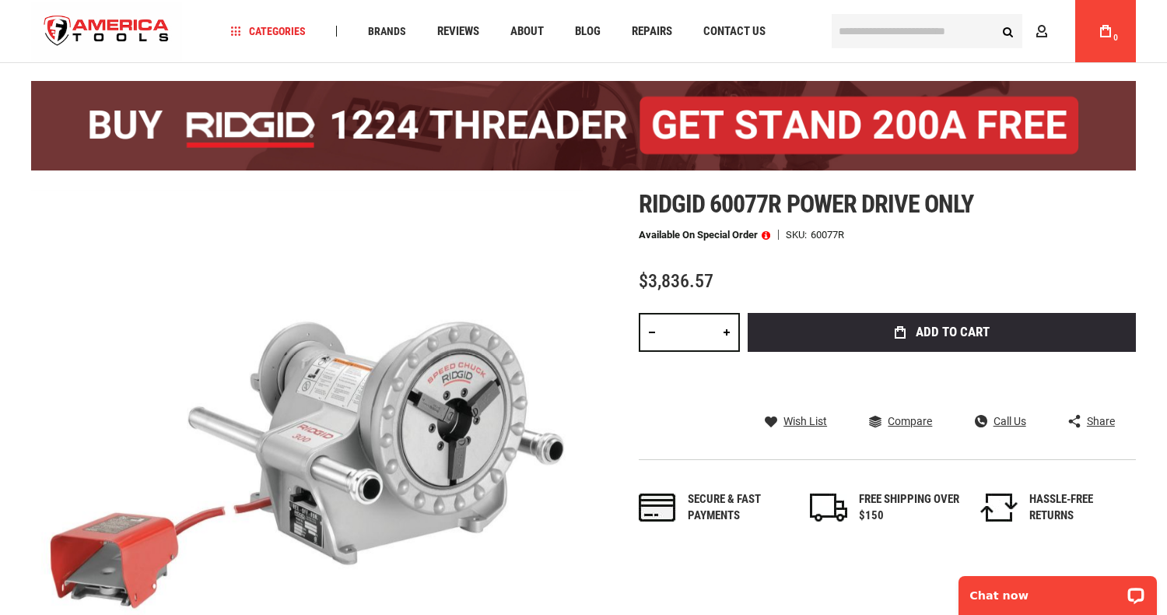 The width and height of the screenshot is (1167, 615). What do you see at coordinates (704, 235) in the screenshot?
I see `p: Available on Special Order` at bounding box center [704, 235].